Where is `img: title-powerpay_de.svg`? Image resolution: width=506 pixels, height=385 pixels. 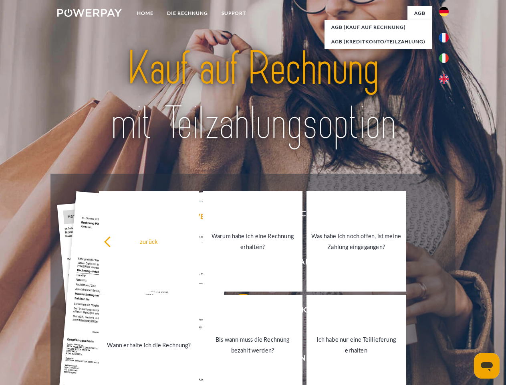 img: title-powerpay_de.svg is located at coordinates (253, 96).